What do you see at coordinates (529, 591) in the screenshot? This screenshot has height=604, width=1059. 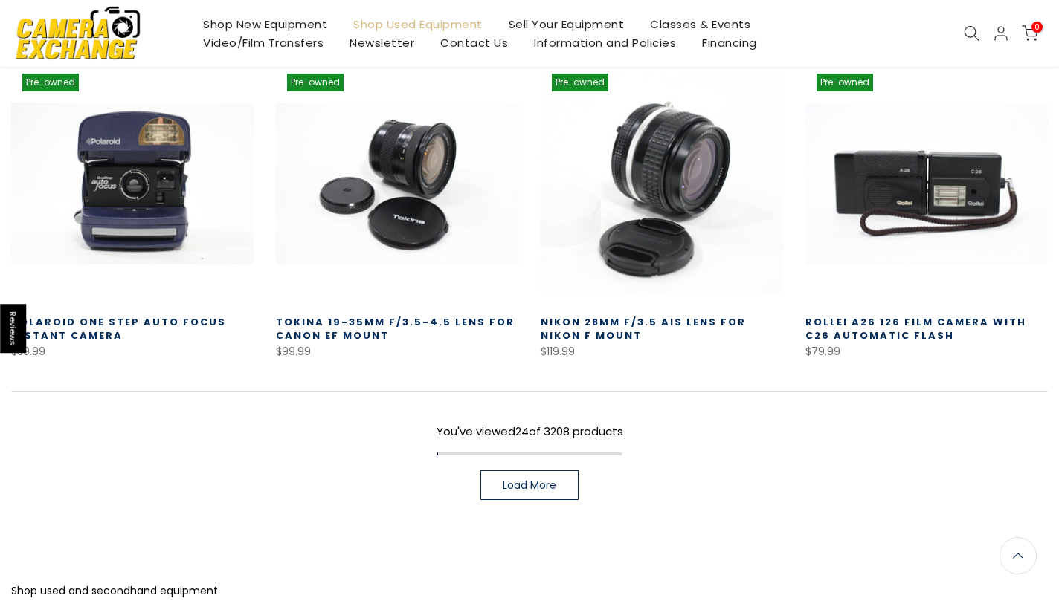 I see `p: Shop used and secondhand equipment` at bounding box center [529, 591].